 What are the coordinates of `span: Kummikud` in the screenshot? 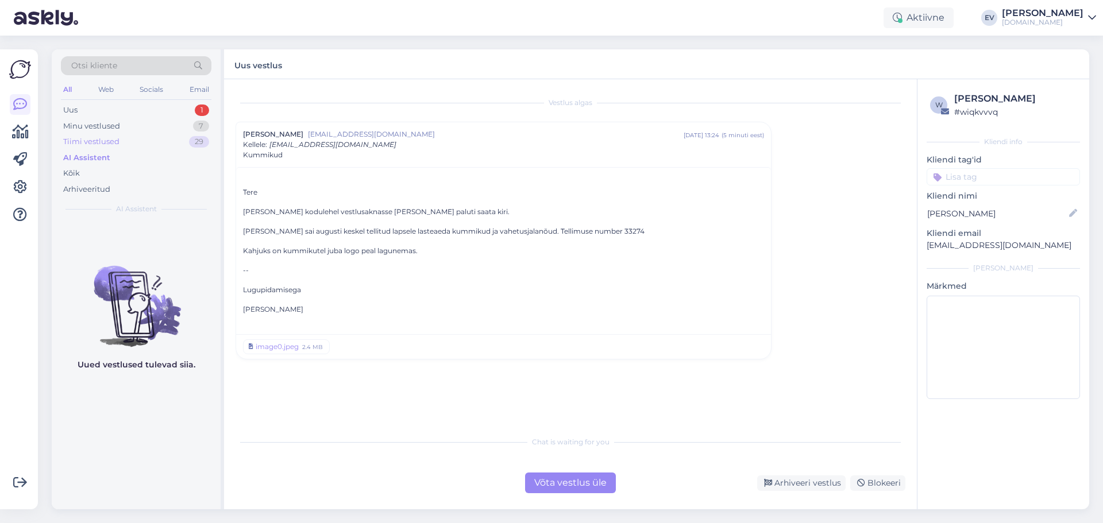 It's located at (263, 155).